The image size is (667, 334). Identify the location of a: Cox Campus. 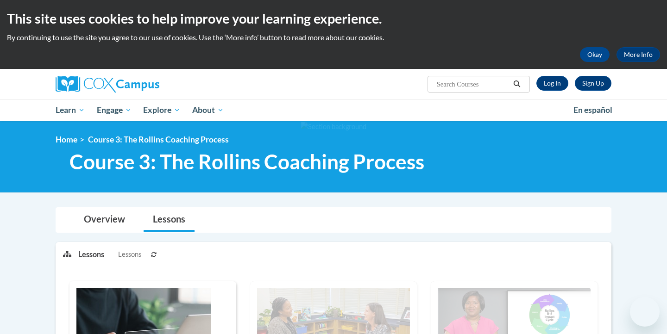
(144, 84).